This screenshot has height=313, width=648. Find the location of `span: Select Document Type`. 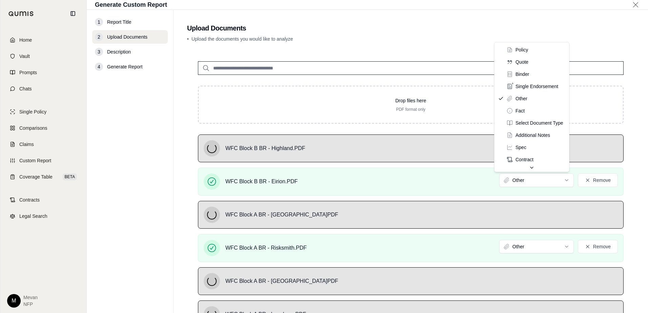

span: Select Document Type is located at coordinates (539, 123).